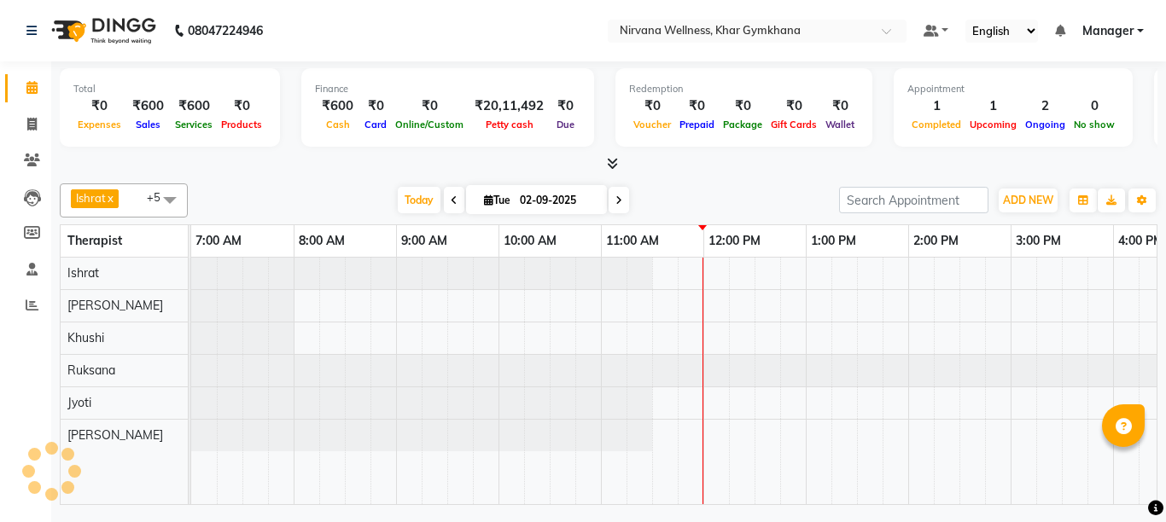  I want to click on a: 12:00 PM, so click(734, 241).